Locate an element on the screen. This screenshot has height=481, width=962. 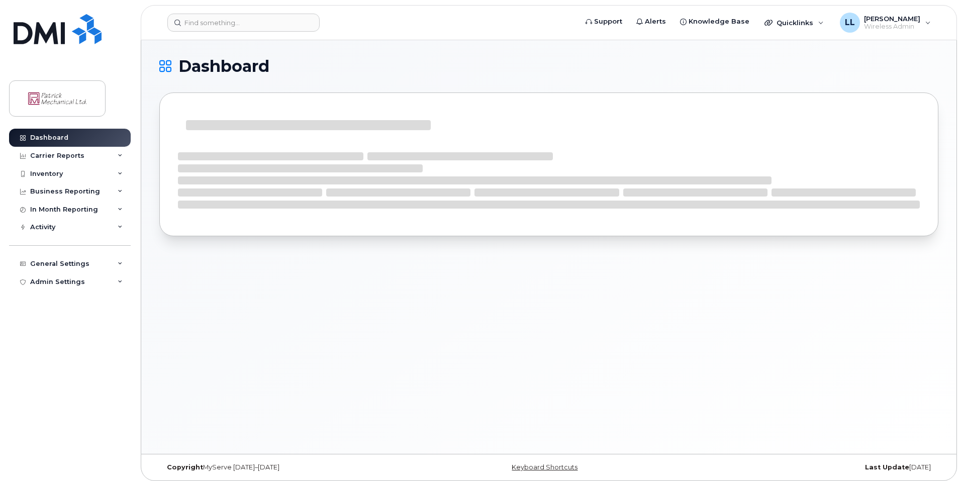
span: Dashboard is located at coordinates (224, 66).